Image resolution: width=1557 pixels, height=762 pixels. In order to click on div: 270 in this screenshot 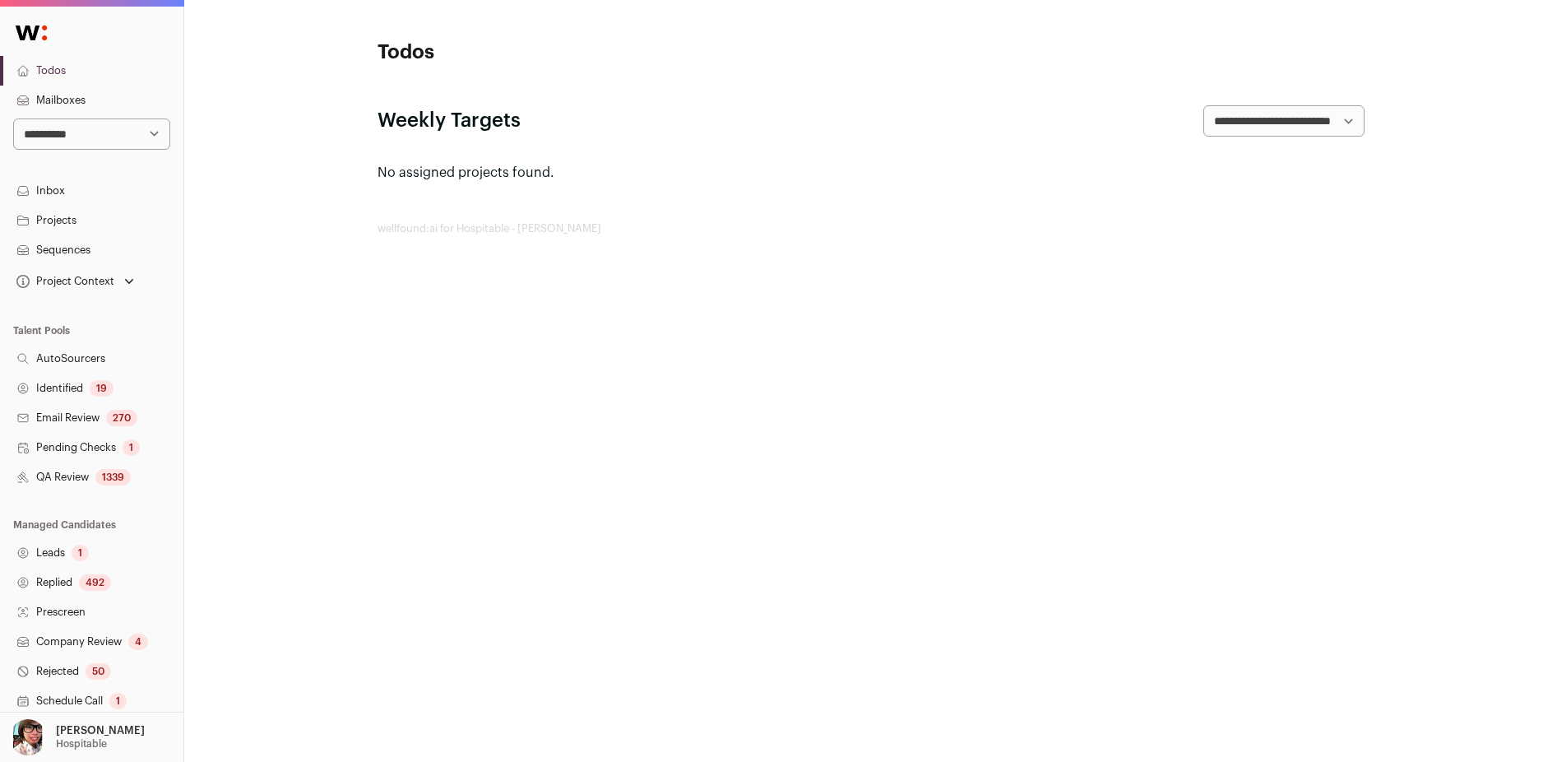, I will do `click(122, 418)`.